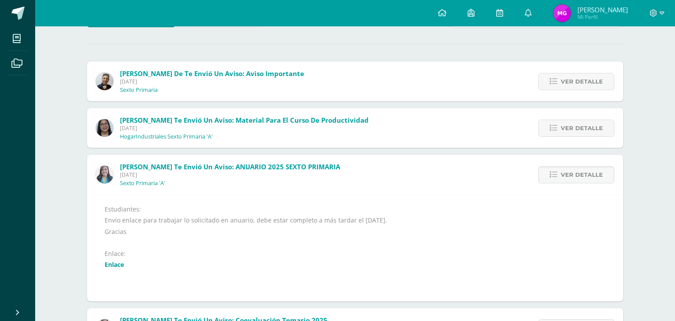 The height and width of the screenshot is (321, 675). I want to click on div: Estudiantes: Envío enlace para trabajar lo solicitado en anuario, debe estar completo a más tarda..., so click(355, 248).